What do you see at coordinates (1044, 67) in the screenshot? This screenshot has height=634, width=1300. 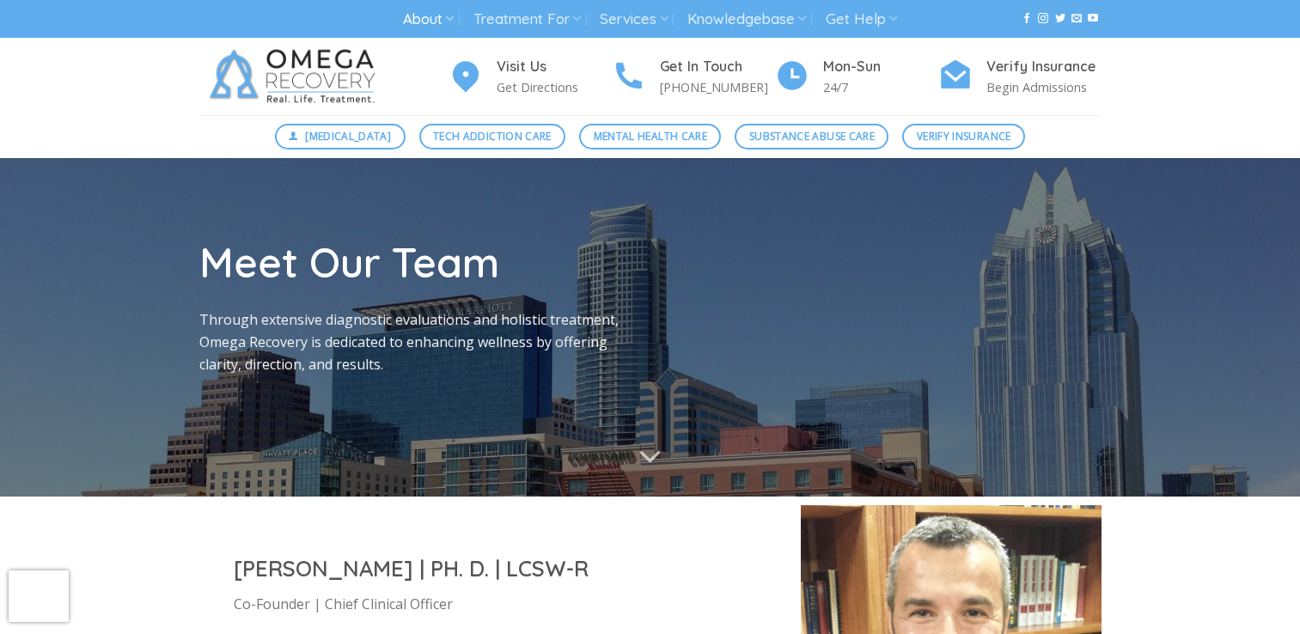 I see `h4: Verify Insurance` at bounding box center [1044, 67].